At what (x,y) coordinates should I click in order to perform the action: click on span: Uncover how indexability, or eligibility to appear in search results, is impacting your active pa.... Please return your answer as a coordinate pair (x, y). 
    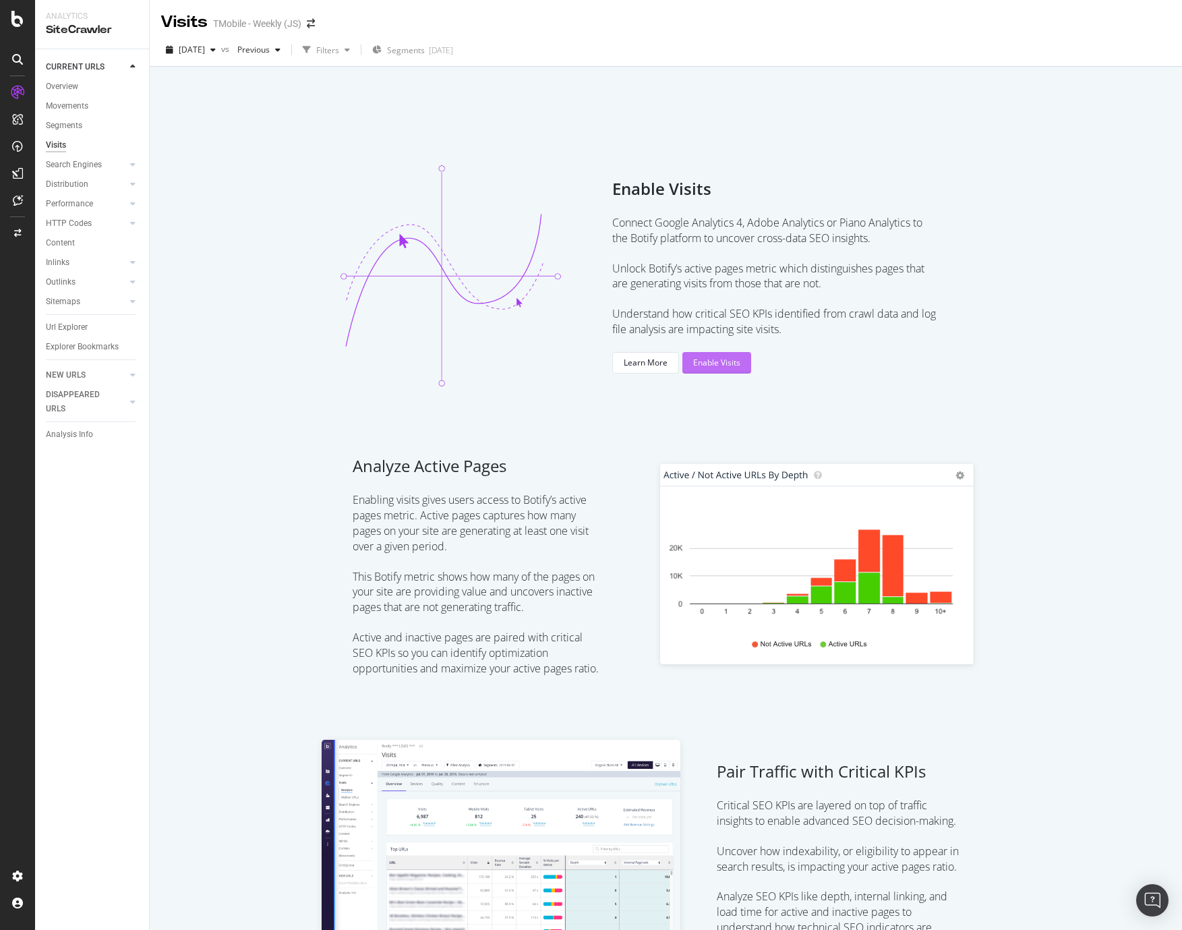
    Looking at the image, I should click on (840, 859).